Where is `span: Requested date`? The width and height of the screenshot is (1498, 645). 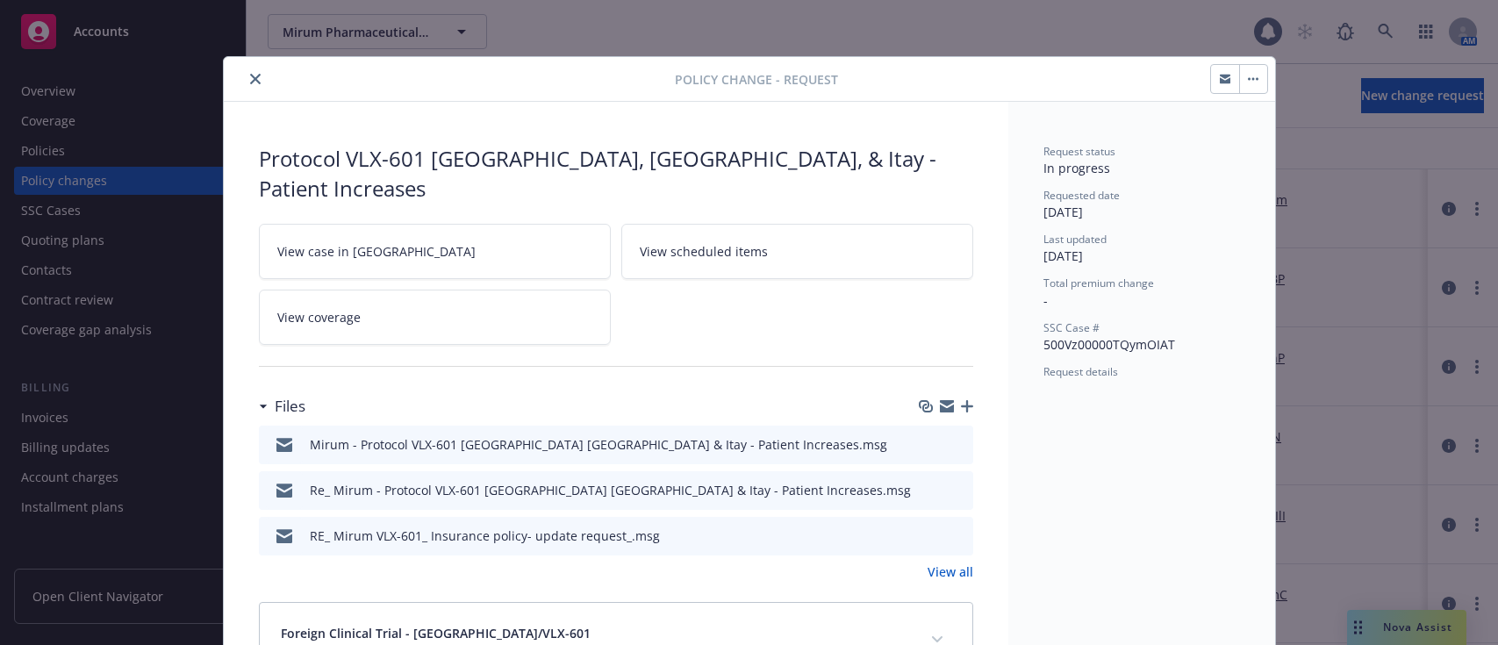 span: Requested date is located at coordinates (1081, 195).